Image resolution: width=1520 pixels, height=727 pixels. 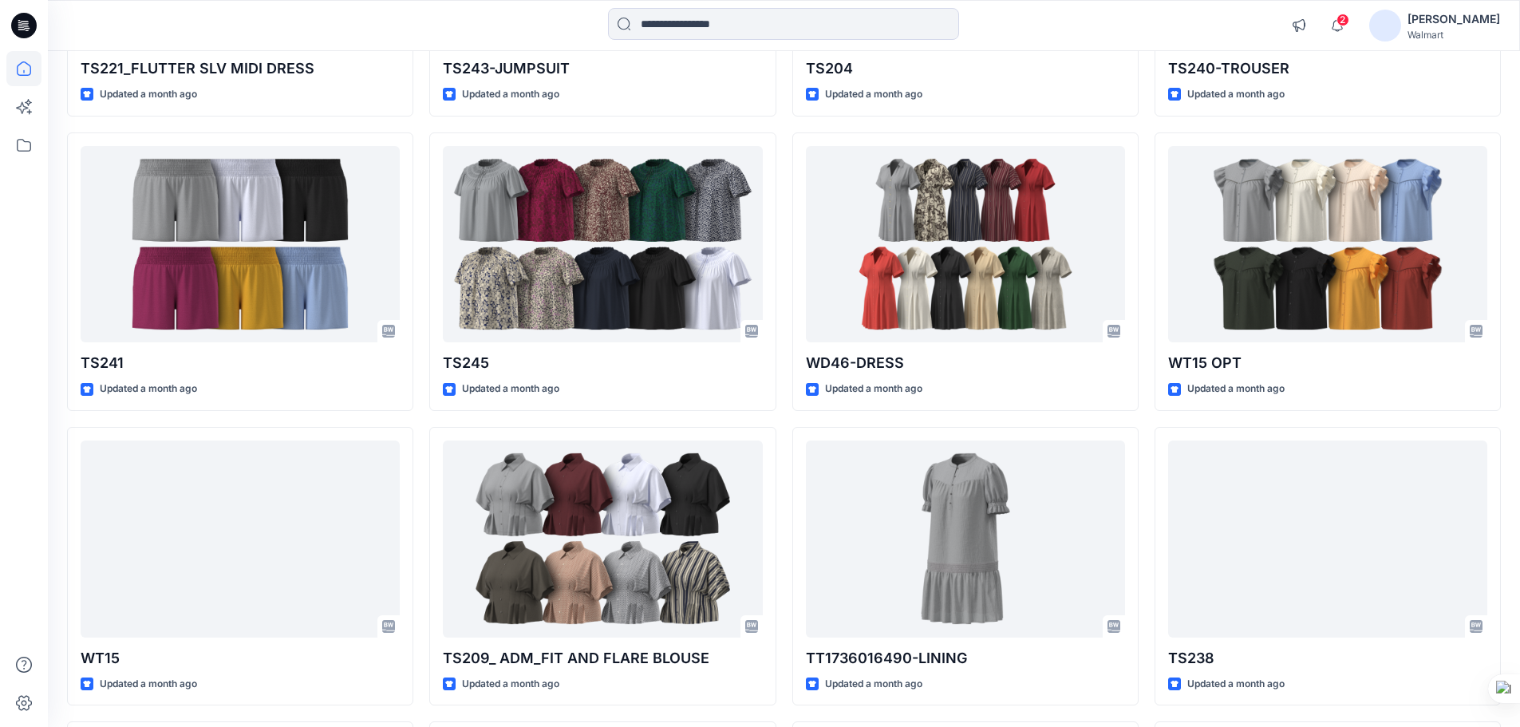 What do you see at coordinates (602, 539) in the screenshot?
I see `a: TS209_ ADM_FIT AND FLARE BLOUSE` at bounding box center [602, 539].